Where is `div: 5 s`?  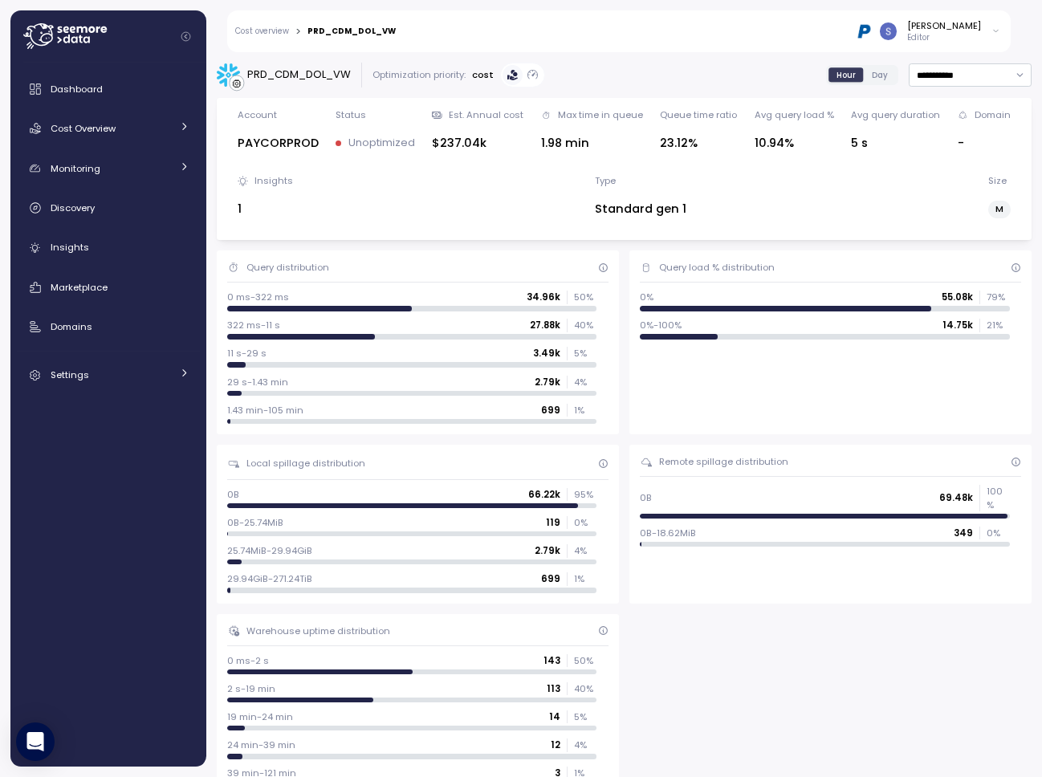 div: 5 s is located at coordinates (895, 143).